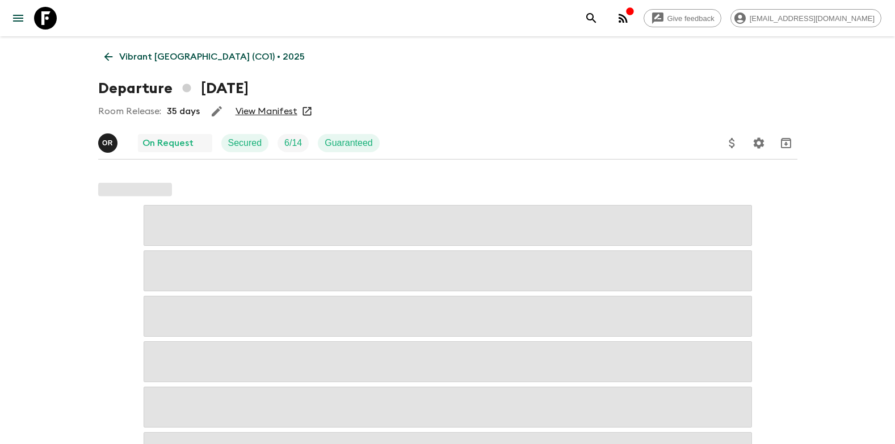 The width and height of the screenshot is (895, 444). What do you see at coordinates (786, 143) in the screenshot?
I see `button: Archive (Completed, Cancelled or Unsynced Departures only)` at bounding box center [786, 143].